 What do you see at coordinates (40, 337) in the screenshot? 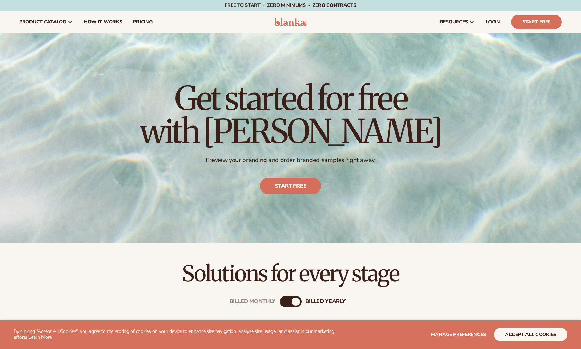
I see `a: Learn More` at bounding box center [40, 337].